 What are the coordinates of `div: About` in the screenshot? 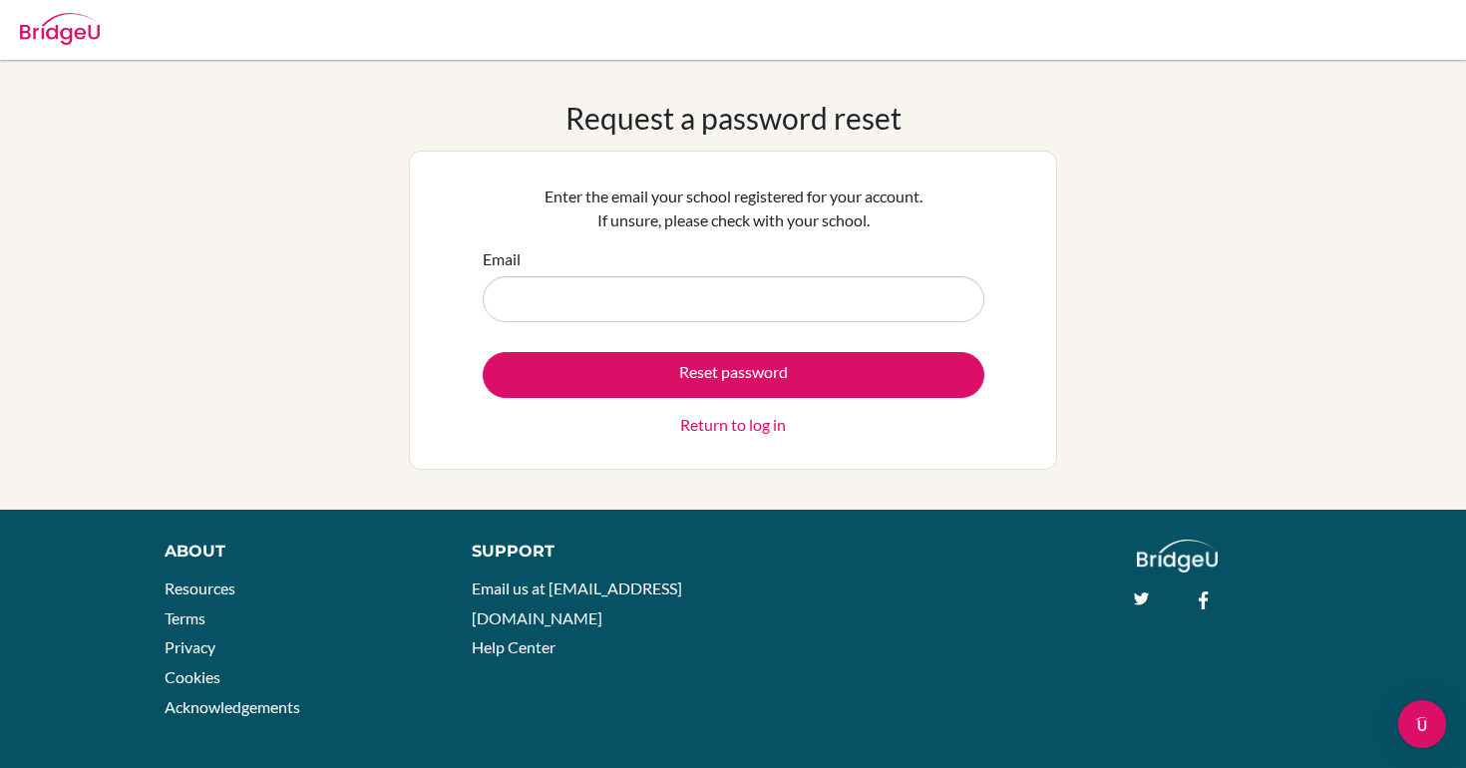 It's located at (295, 552).